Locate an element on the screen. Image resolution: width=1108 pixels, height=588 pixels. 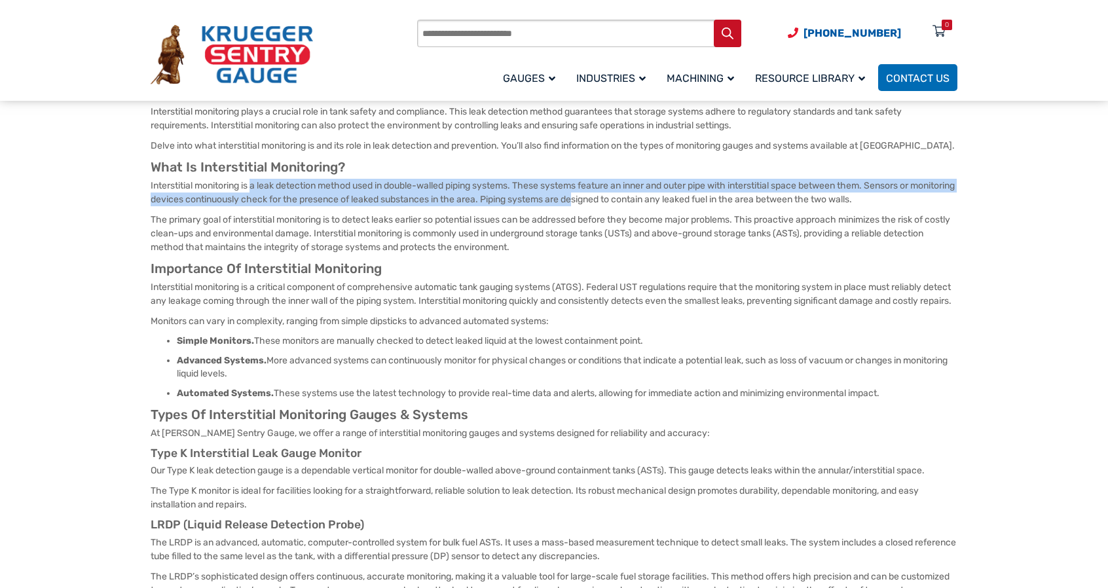
a: Contact Us is located at coordinates (917, 77).